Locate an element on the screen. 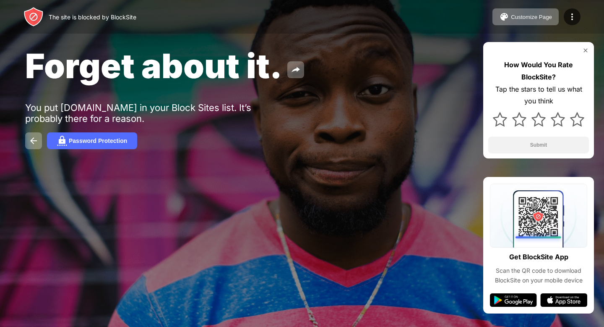 Image resolution: width=604 pixels, height=327 pixels. img: header-logo.svg is located at coordinates (34, 17).